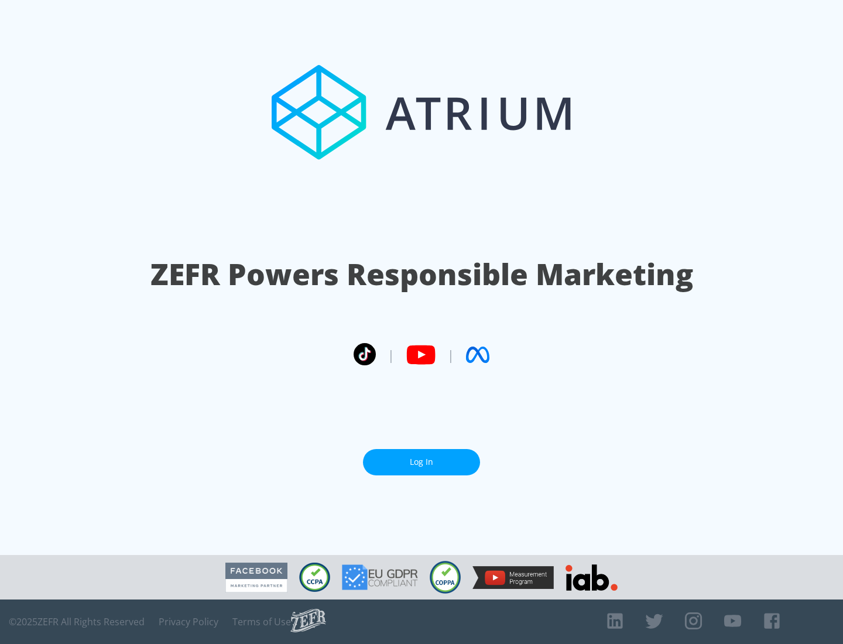  I want to click on img: IAB, so click(591, 577).